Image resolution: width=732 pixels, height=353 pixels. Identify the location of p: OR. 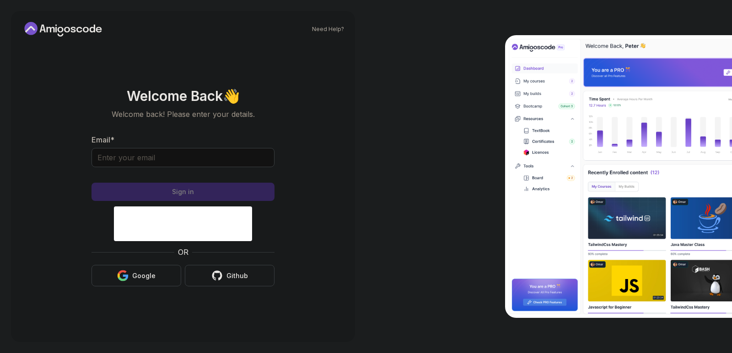
(183, 252).